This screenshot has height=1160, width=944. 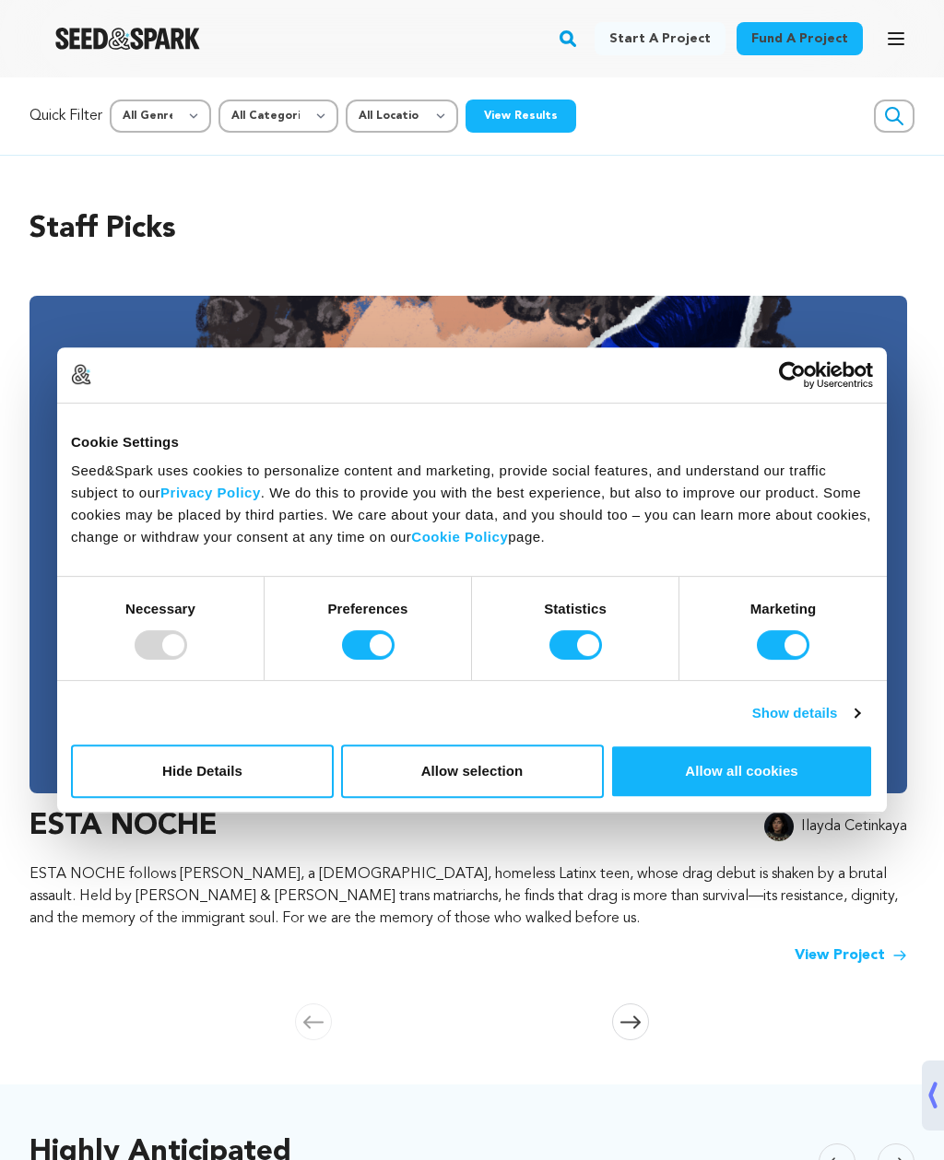 What do you see at coordinates (160, 608) in the screenshot?
I see `strong: Necessary` at bounding box center [160, 608].